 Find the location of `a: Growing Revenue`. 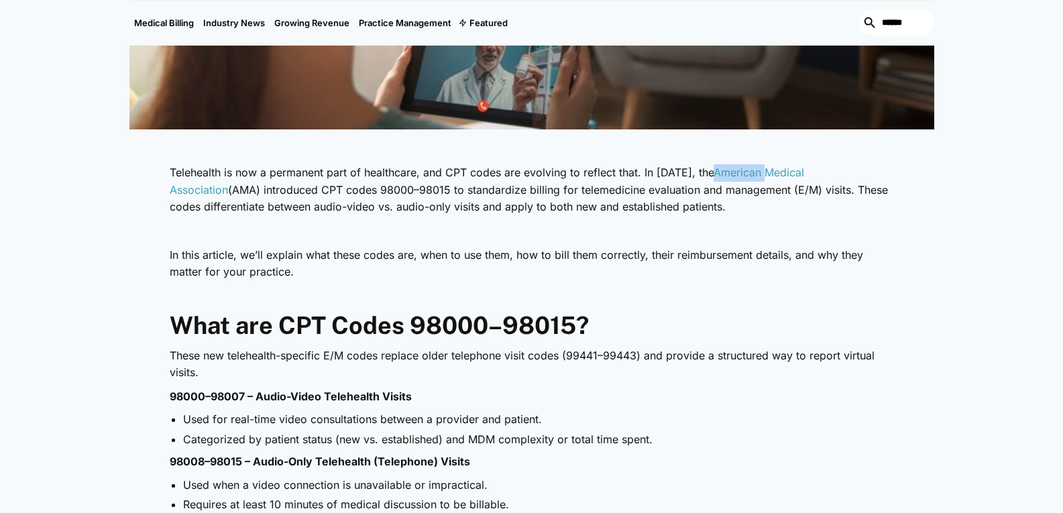

a: Growing Revenue is located at coordinates (312, 23).